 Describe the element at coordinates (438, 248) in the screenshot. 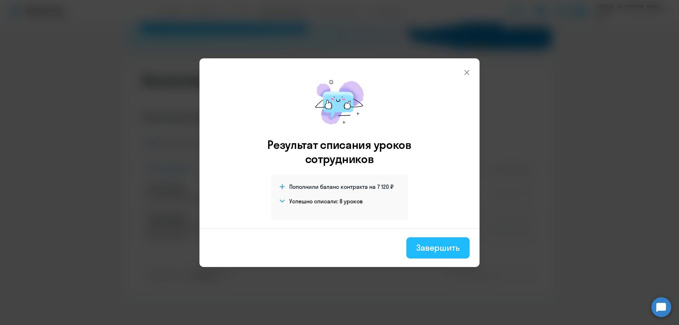

I see `div: Завершить` at that location.